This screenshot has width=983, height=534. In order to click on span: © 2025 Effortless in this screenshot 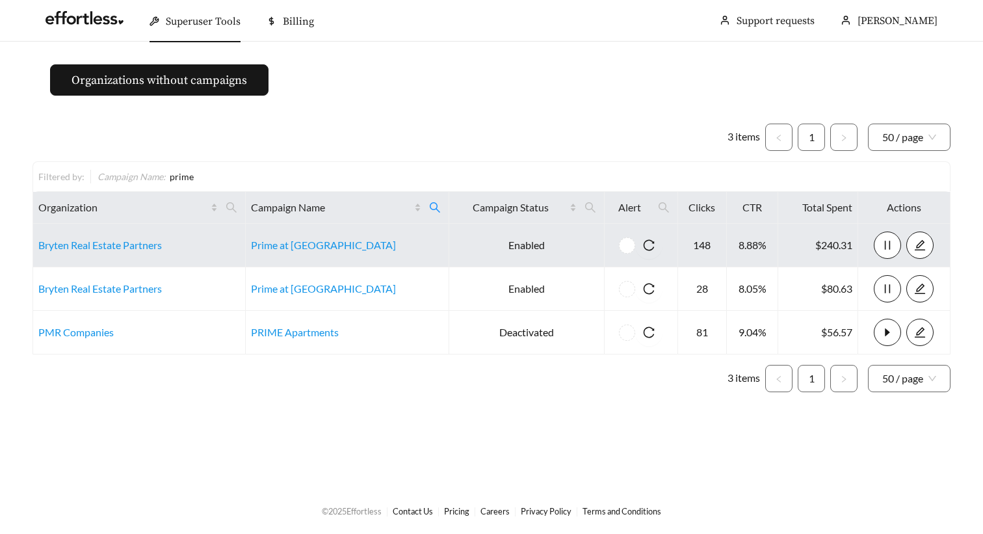, I will do `click(352, 511)`.